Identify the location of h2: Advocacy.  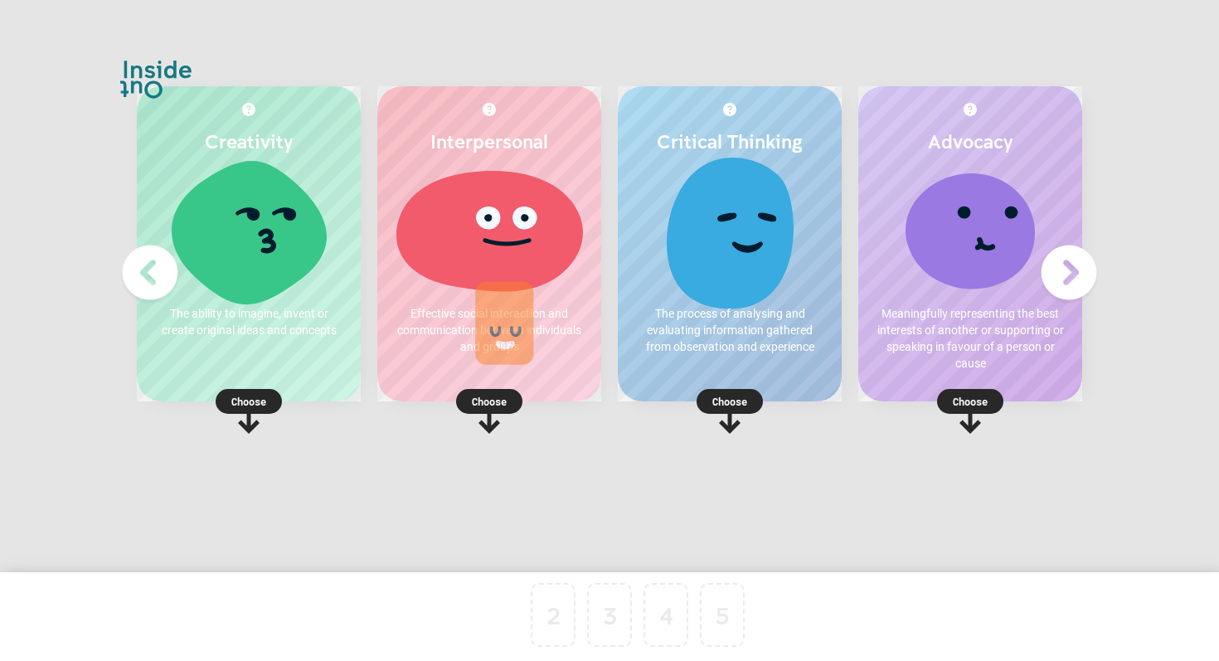
(970, 141).